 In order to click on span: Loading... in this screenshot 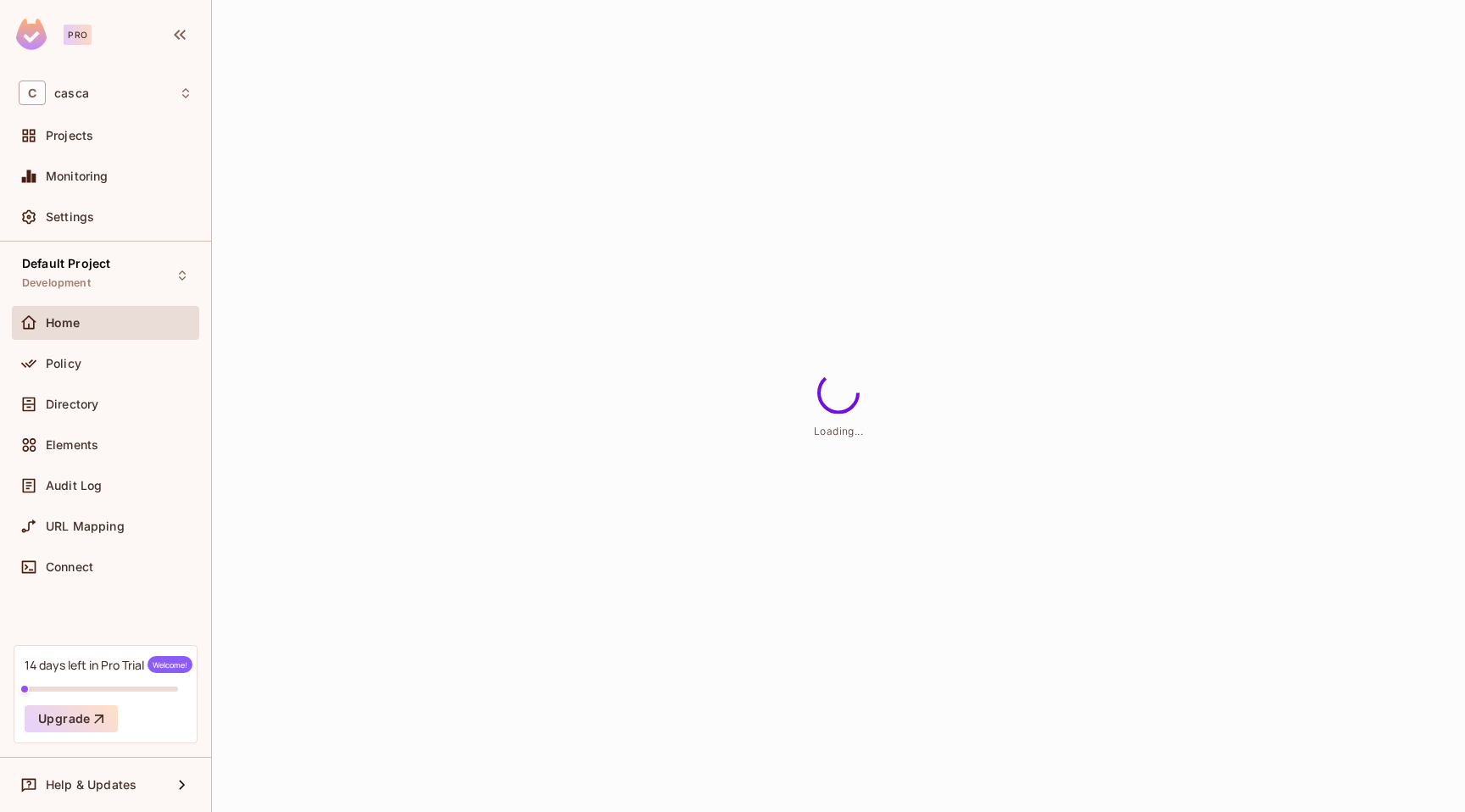, I will do `click(838, 431)`.